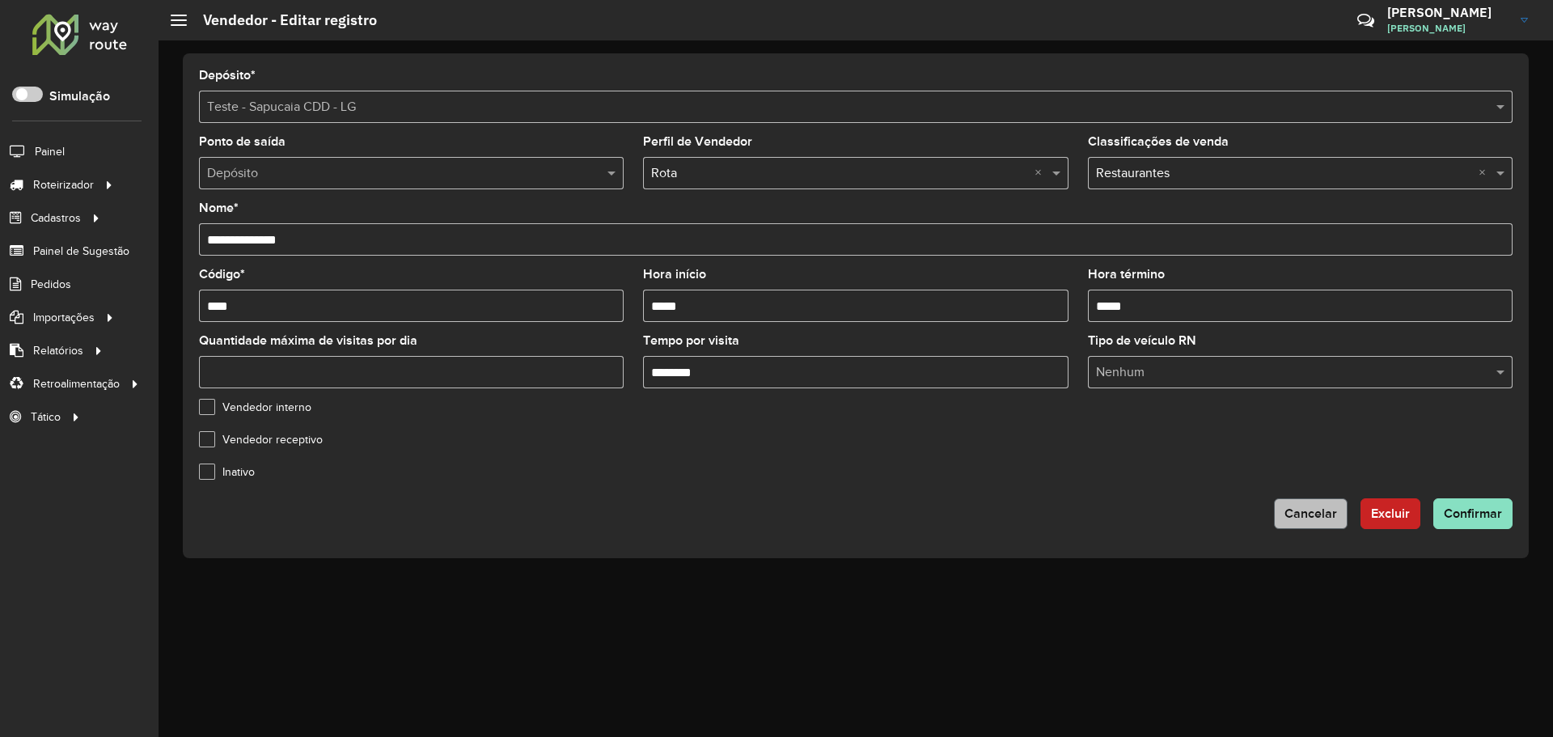  Describe the element at coordinates (1126, 274) in the screenshot. I see `label: Hora término` at that location.